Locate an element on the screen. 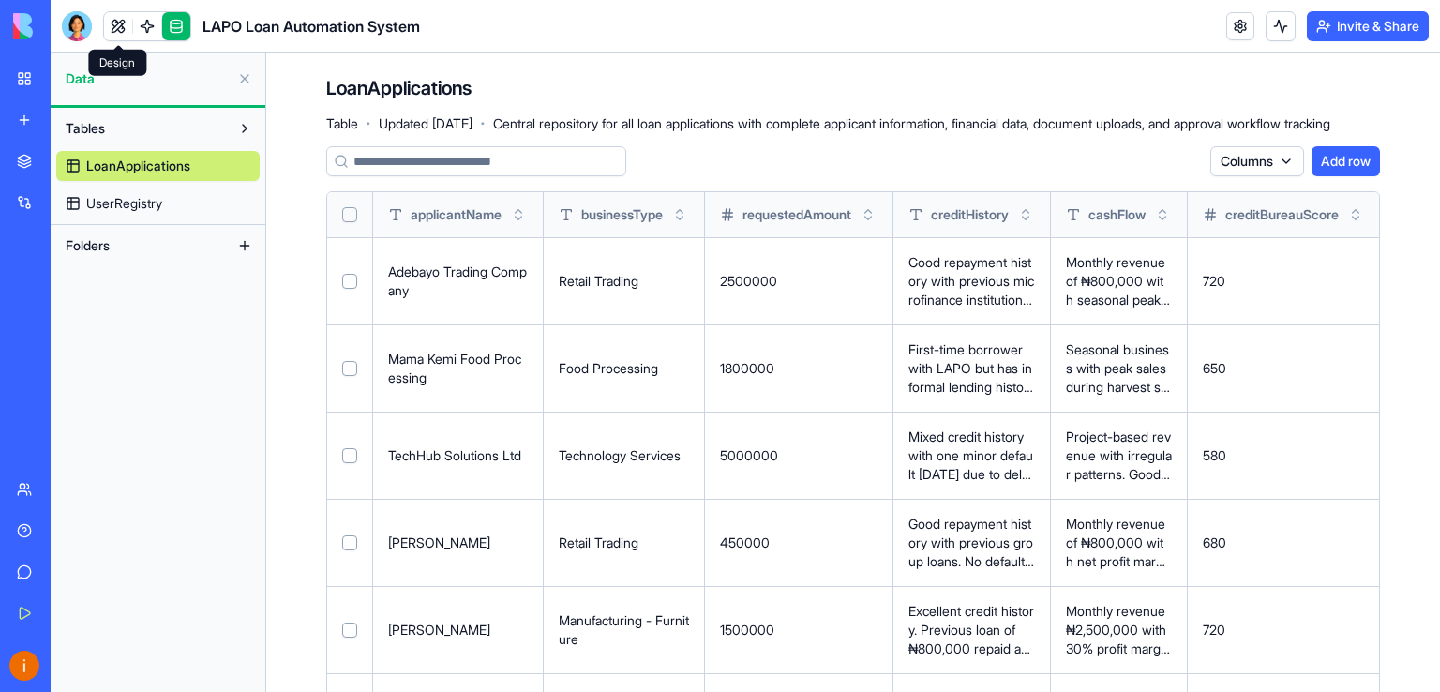 The height and width of the screenshot is (692, 1440). p: Project-based revenue with irregular patterns. Good months generate ₦1.2M, slower months around ₦... is located at coordinates (1118, 456).